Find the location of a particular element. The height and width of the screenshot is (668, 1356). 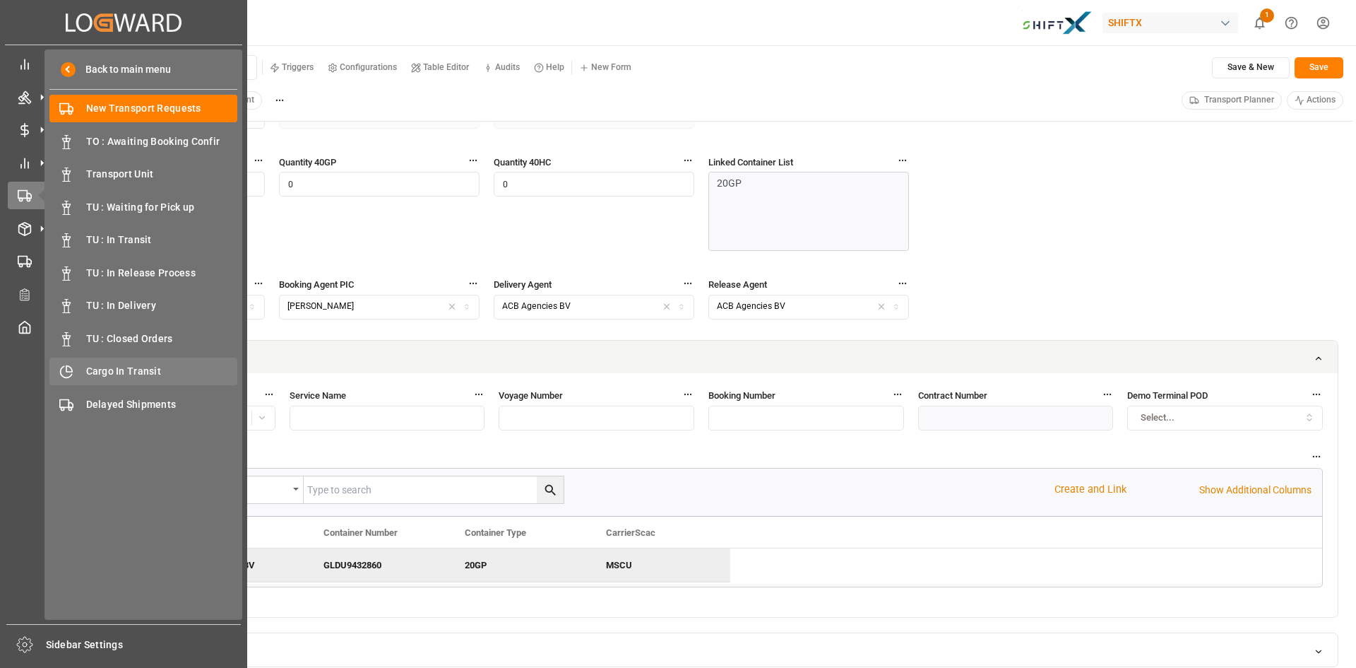

span: Container Number is located at coordinates (360, 532).